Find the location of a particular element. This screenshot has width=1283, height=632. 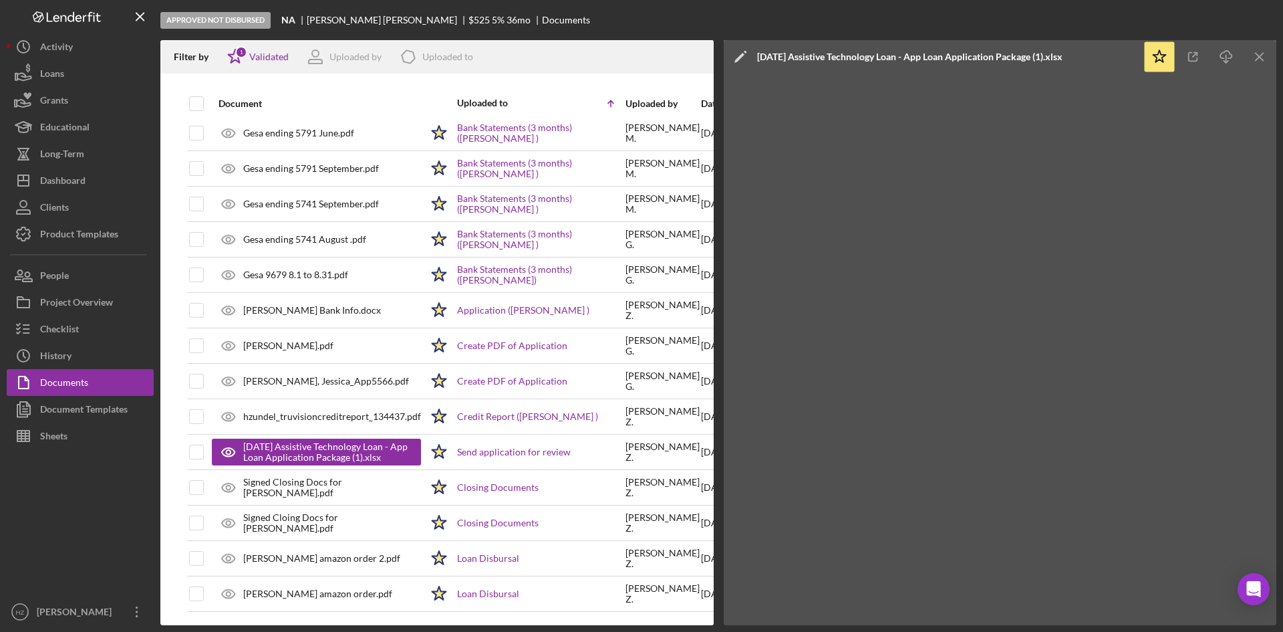

a: Document Templates is located at coordinates (80, 409).